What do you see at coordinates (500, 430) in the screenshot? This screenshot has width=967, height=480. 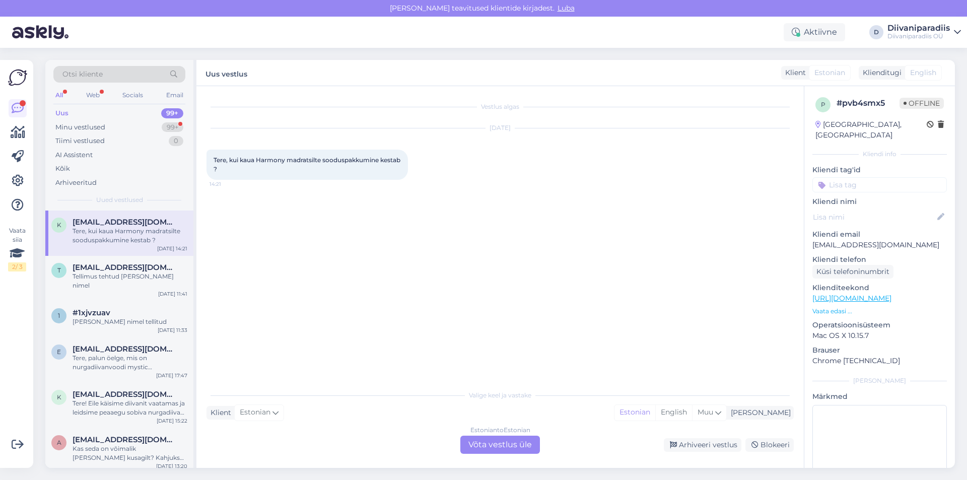 I see `div: Estonian to Estonian` at bounding box center [500, 430].